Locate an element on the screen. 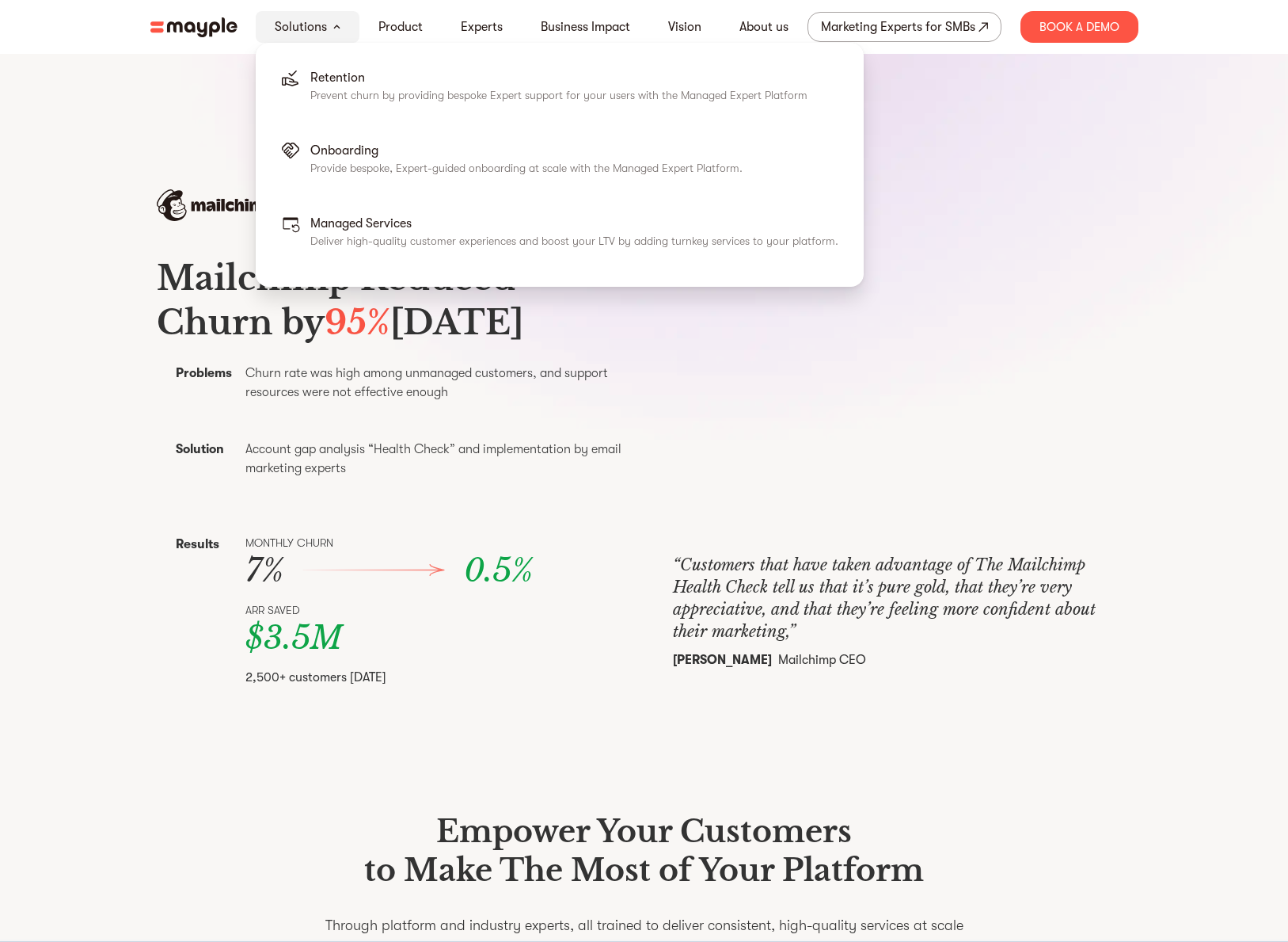  div: $3.5M is located at coordinates (426, 638).